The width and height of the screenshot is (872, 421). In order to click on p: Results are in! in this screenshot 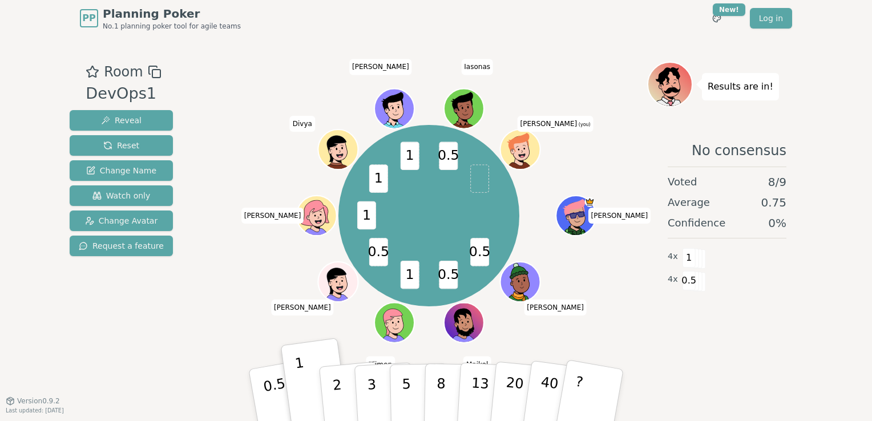, I will do `click(740, 87)`.